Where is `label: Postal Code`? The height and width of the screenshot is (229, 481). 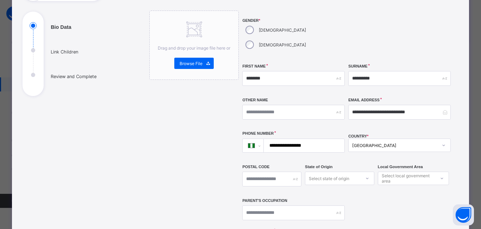
label: Postal Code is located at coordinates (256, 167).